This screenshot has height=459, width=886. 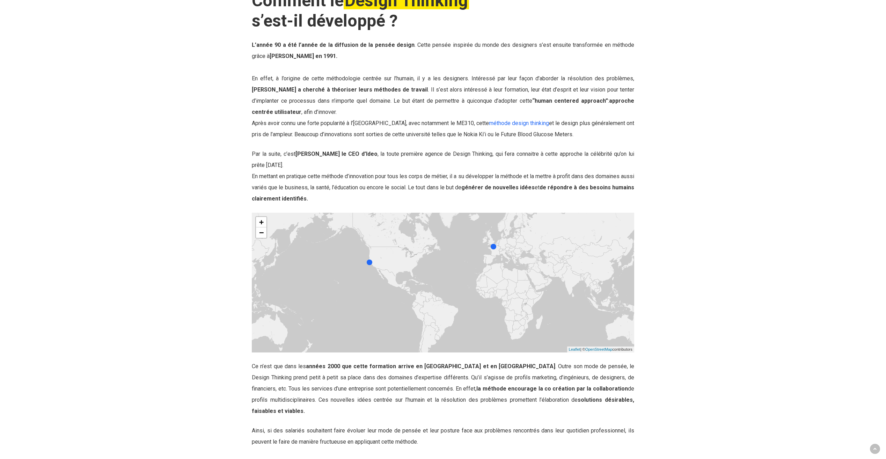 I want to click on strong: L’année 90 a été l’année de la diffusion de la pensée design, so click(x=333, y=45).